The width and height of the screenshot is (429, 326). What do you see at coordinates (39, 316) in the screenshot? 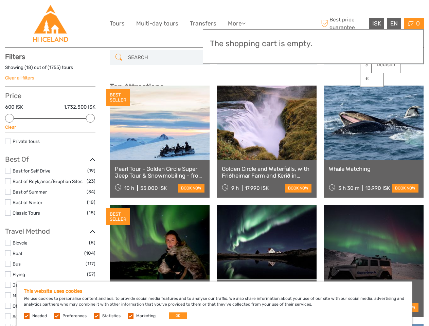
I see `label: Needed` at bounding box center [39, 316].